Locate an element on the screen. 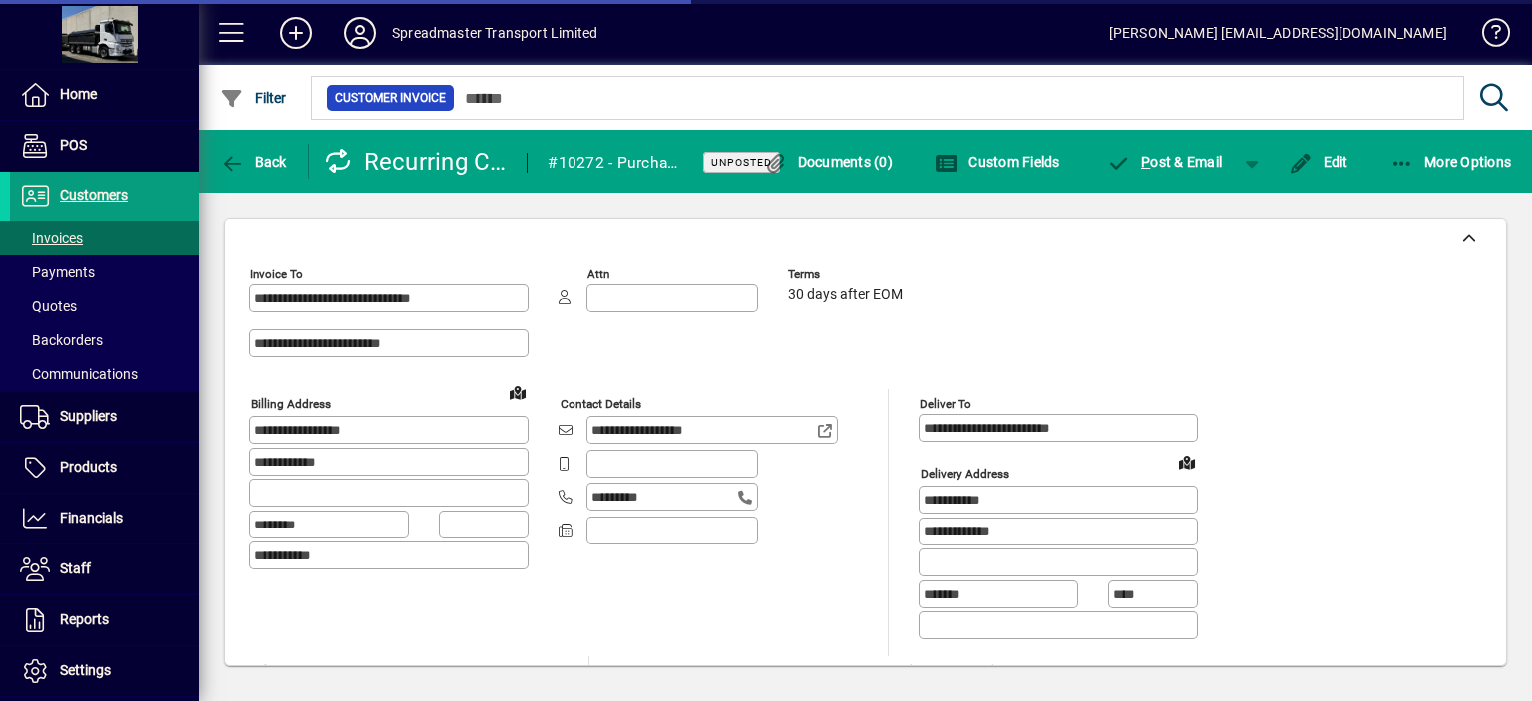 This screenshot has height=701, width=1532. span: Custom Fields is located at coordinates (997, 162).